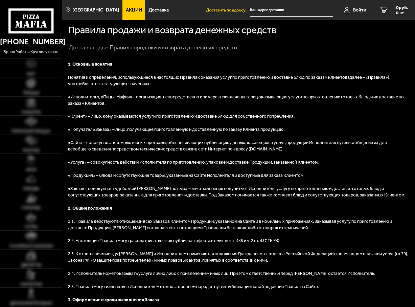  Describe the element at coordinates (239, 116) in the screenshot. I see `p: «Клиент» – лицо, кому оказываются услуги по приготовлению и доставке блюд для собственного потреб...` at that location.